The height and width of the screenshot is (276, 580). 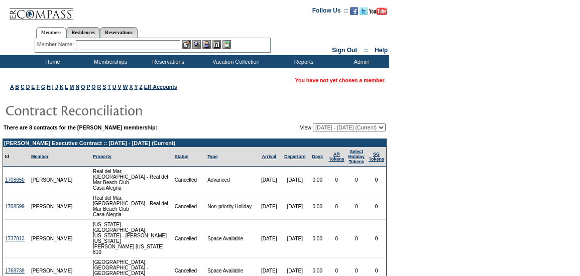 I want to click on td: Vacation Collection, so click(x=235, y=61).